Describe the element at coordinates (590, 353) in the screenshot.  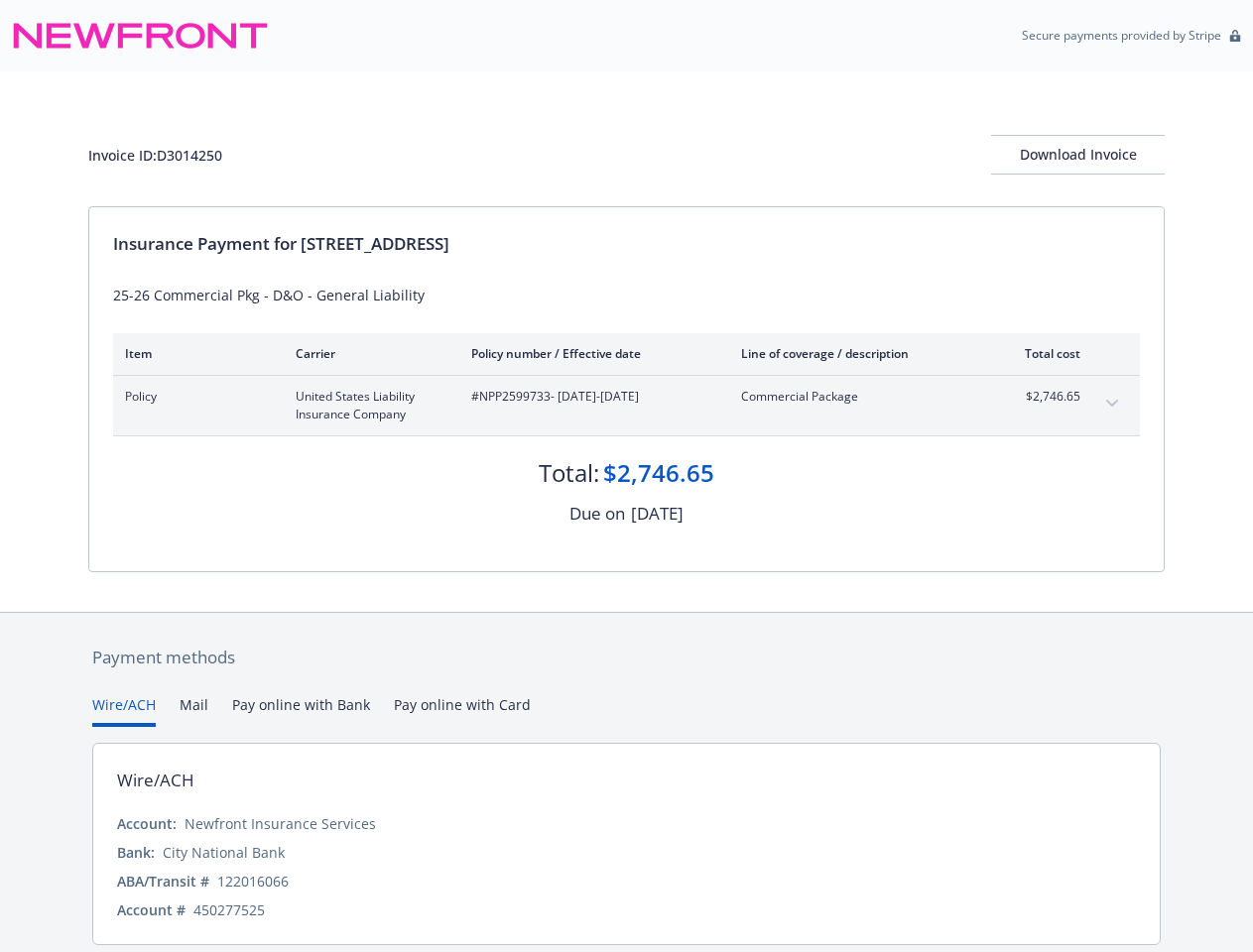
I see `div: Policy number / Effective date` at that location.